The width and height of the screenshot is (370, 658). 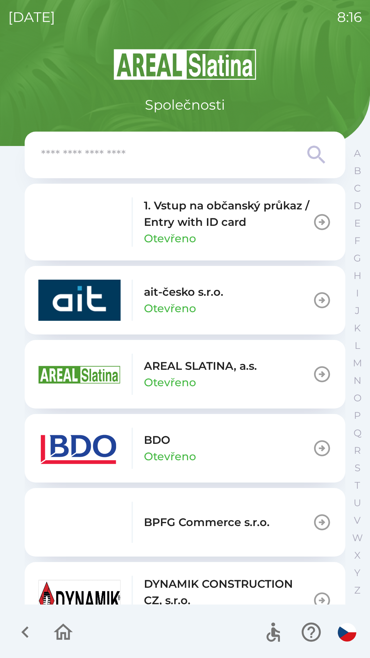 I want to click on button: J, so click(x=357, y=310).